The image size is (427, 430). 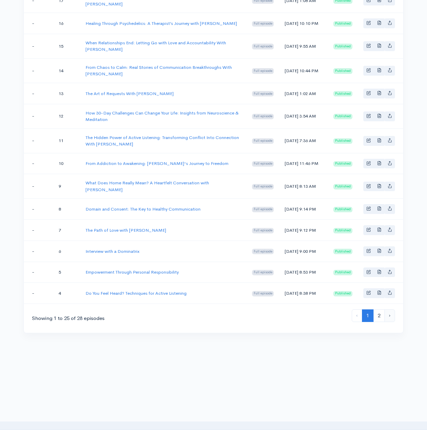 What do you see at coordinates (390, 315) in the screenshot?
I see `a: Next »` at bounding box center [390, 315].